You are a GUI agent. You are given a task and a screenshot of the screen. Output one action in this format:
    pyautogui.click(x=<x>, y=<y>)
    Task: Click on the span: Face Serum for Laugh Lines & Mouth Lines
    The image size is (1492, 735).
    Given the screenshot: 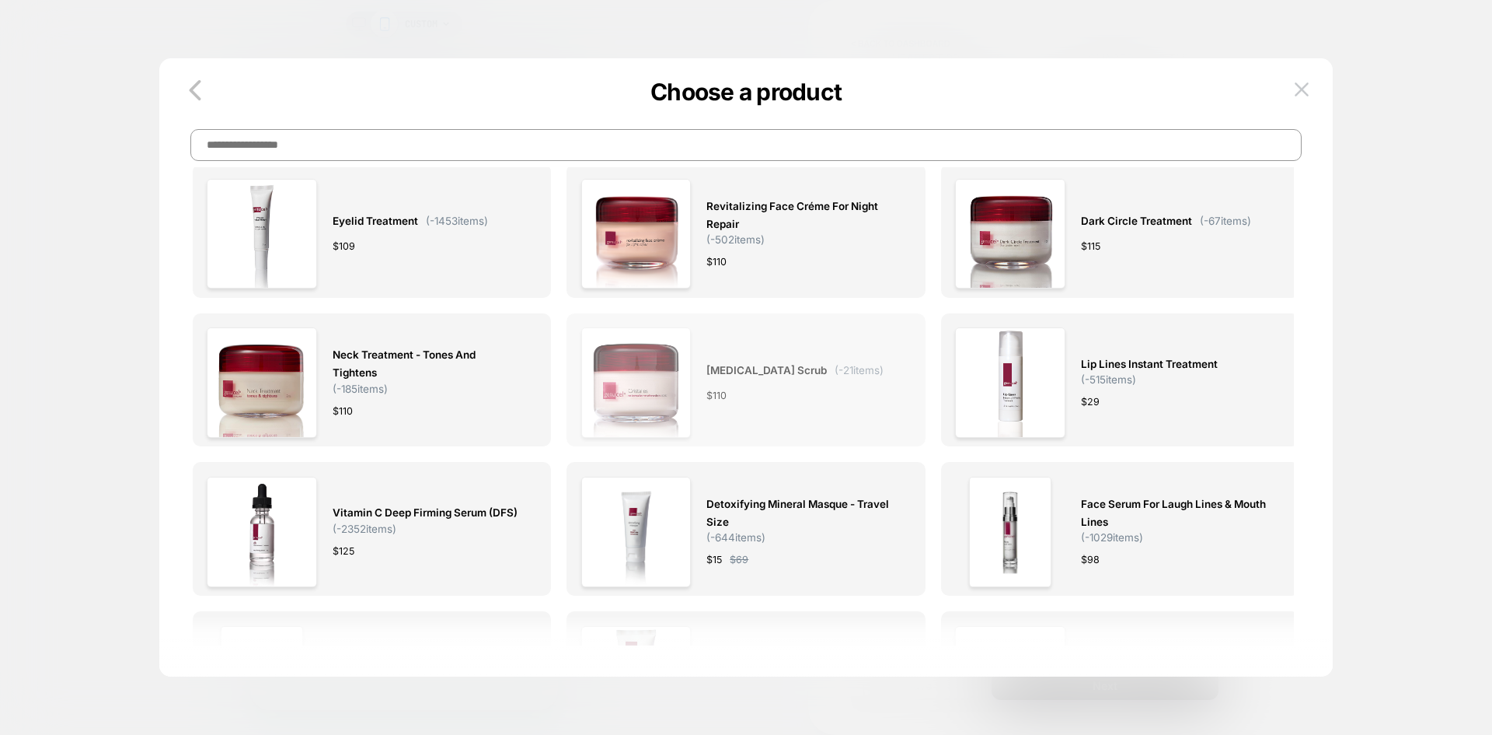 What is the action you would take?
    pyautogui.click(x=1175, y=513)
    